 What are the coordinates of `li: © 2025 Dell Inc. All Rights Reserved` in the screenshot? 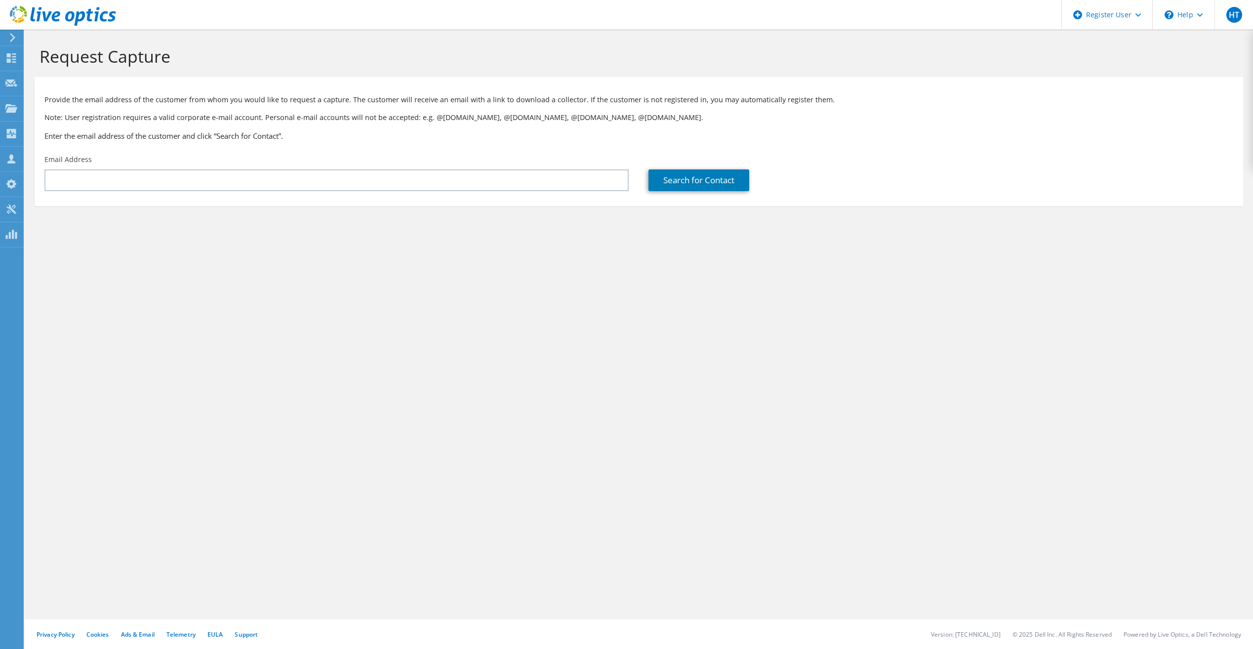 It's located at (1062, 634).